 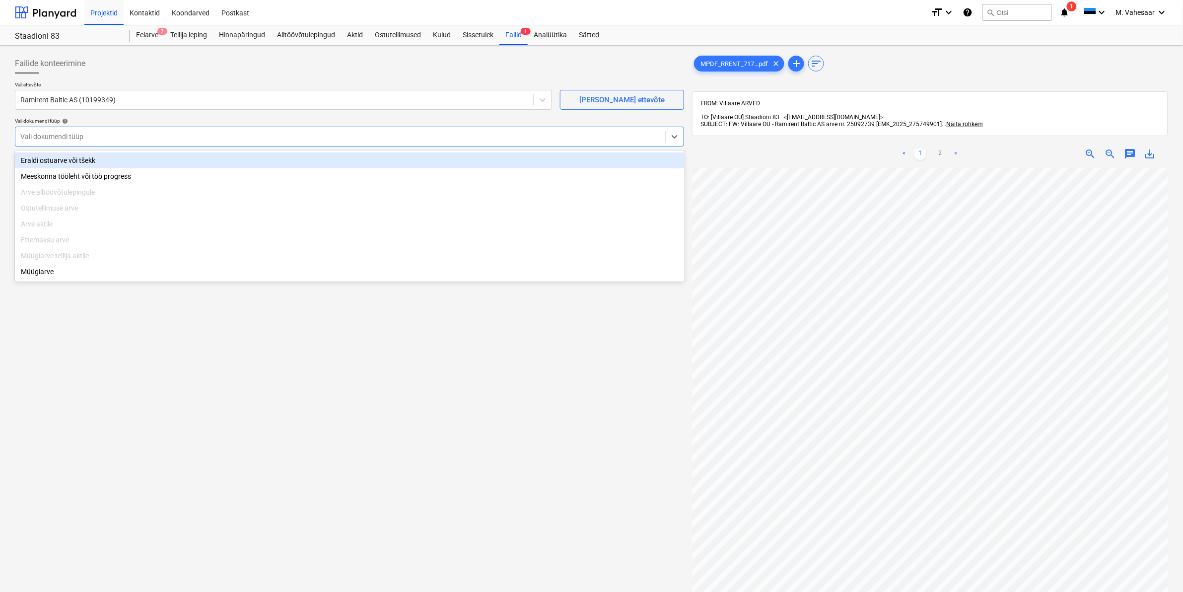 What do you see at coordinates (442, 35) in the screenshot?
I see `a: Kulud` at bounding box center [442, 35].